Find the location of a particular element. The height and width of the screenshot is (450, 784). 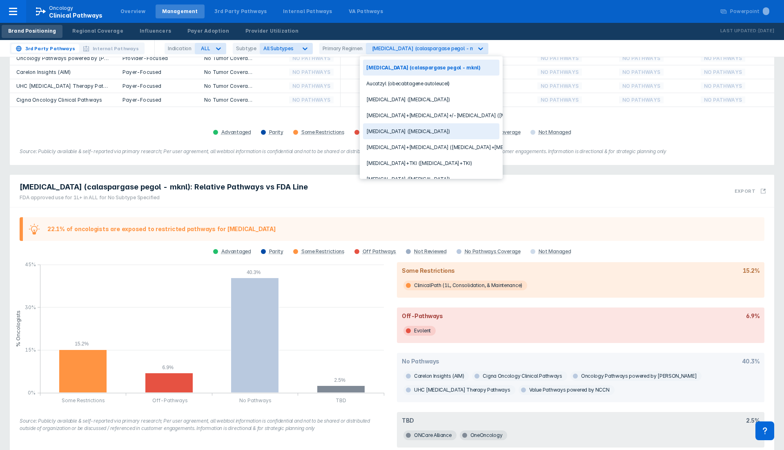

tspan: TBD is located at coordinates (341, 400).